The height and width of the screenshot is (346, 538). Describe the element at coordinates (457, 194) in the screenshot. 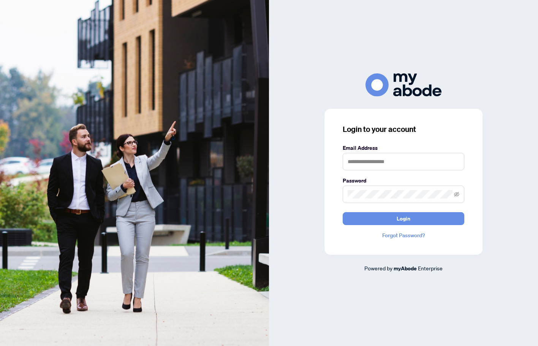

I see `span: eye-invisible` at that location.